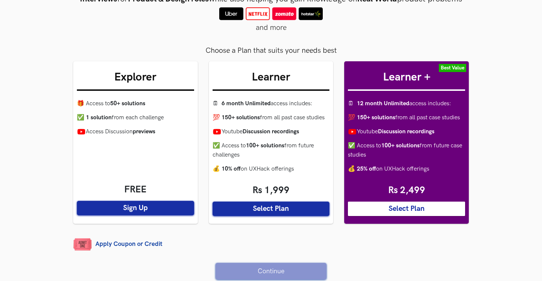 The image size is (542, 281). What do you see at coordinates (82, 244) in the screenshot?
I see `img: admitone.png` at bounding box center [82, 244].